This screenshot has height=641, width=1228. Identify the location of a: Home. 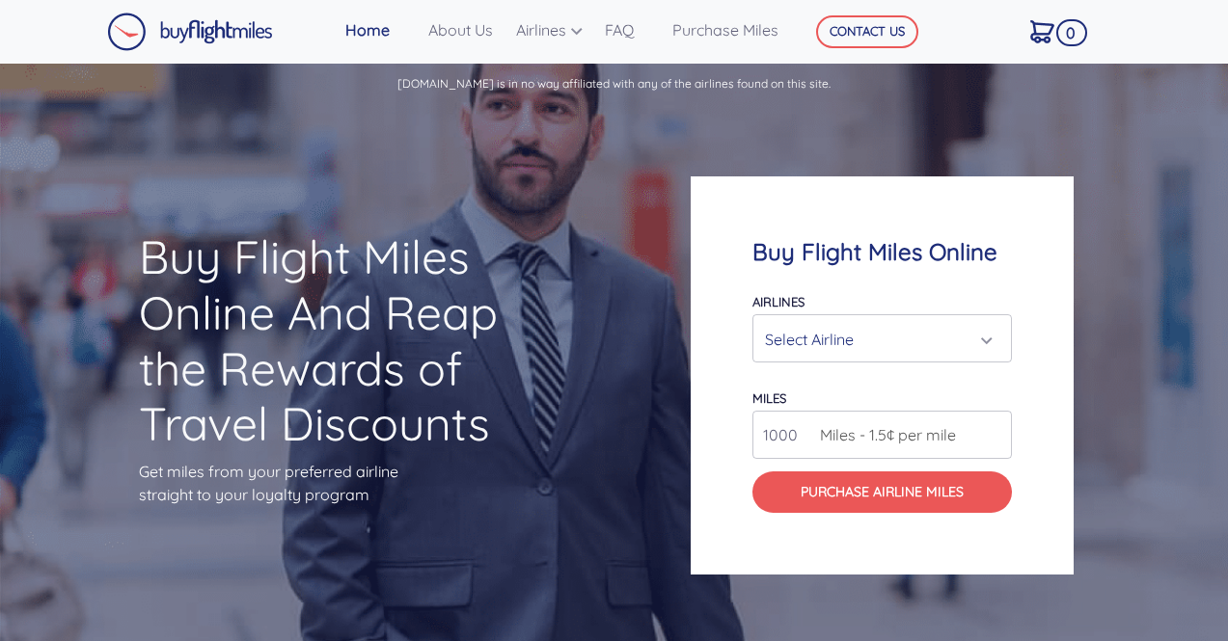
(379, 30).